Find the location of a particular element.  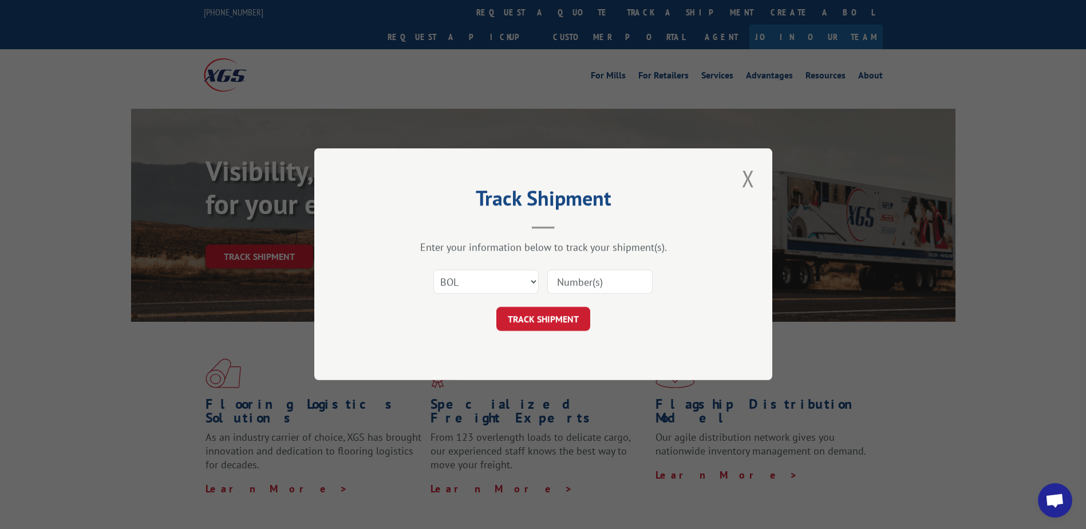

button: Close modal is located at coordinates (748, 178).